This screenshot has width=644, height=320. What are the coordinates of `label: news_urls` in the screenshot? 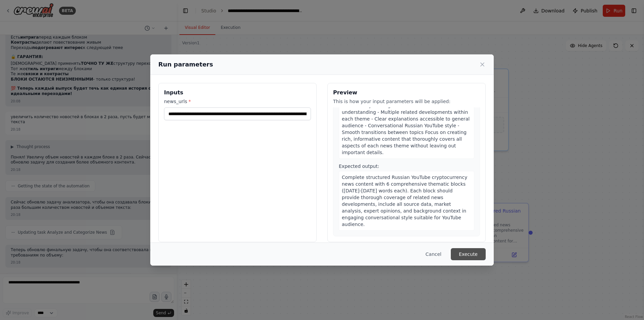 It's located at (237, 101).